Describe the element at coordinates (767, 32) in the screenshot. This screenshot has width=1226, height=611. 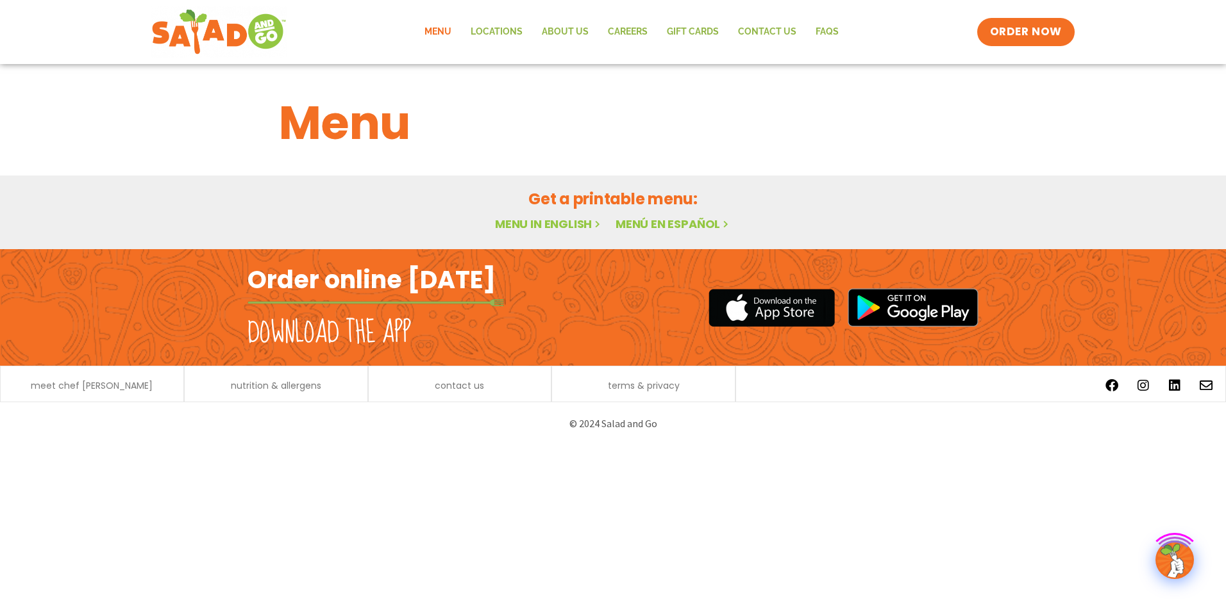
I see `a: Contact Us` at that location.